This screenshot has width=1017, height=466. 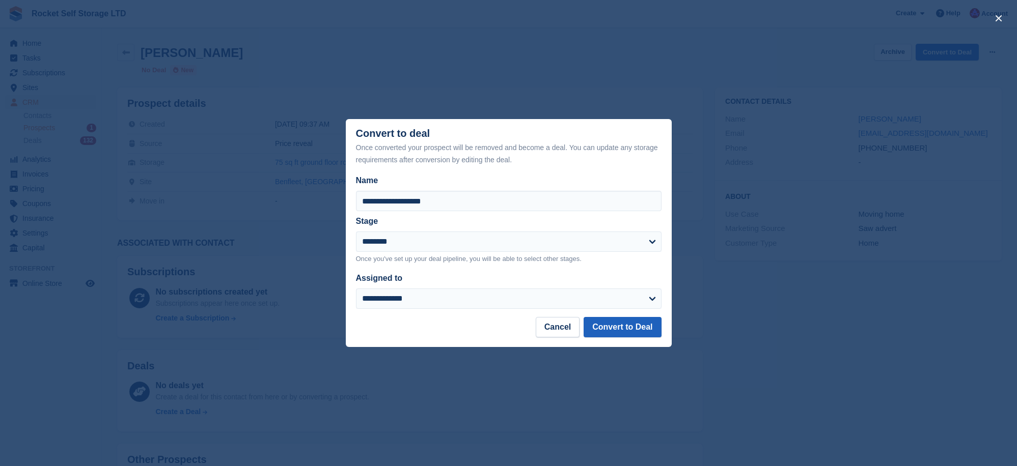 I want to click on label: Assigned to, so click(x=379, y=278).